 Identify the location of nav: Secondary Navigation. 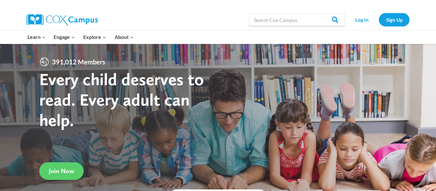
(379, 19).